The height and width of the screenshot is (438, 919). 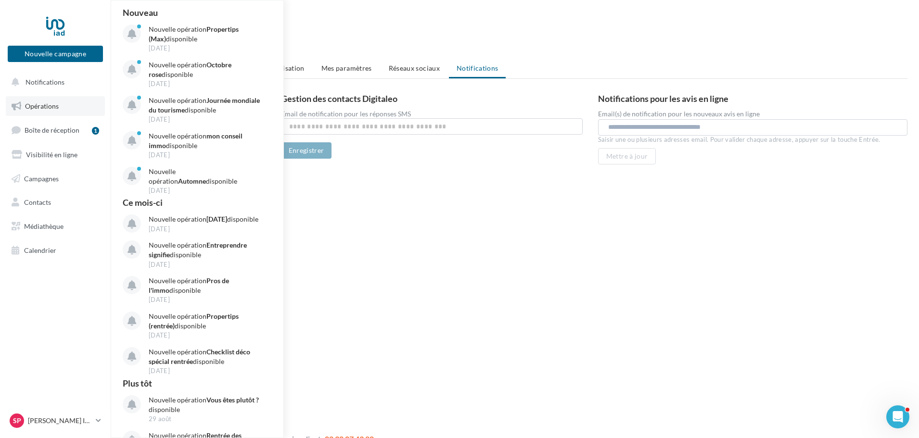 I want to click on div: Saisir une ou plusieurs adresses email. Pour valider chaque adresse, appuyer sur la touche Entrée., so click(x=752, y=140).